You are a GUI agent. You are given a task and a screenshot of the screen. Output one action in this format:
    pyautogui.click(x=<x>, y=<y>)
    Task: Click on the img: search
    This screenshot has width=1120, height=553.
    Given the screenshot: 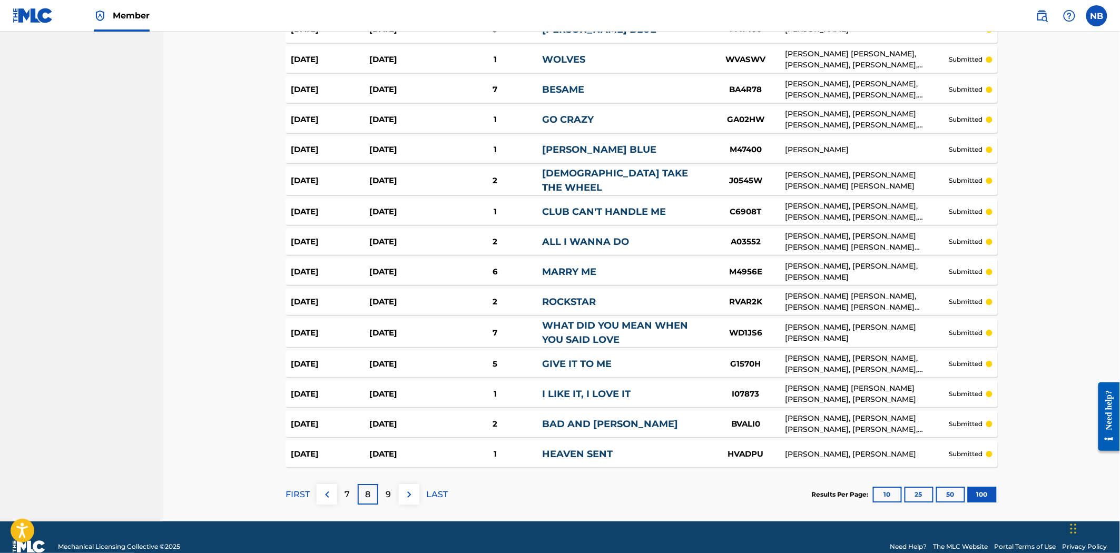 What is the action you would take?
    pyautogui.click(x=1042, y=16)
    